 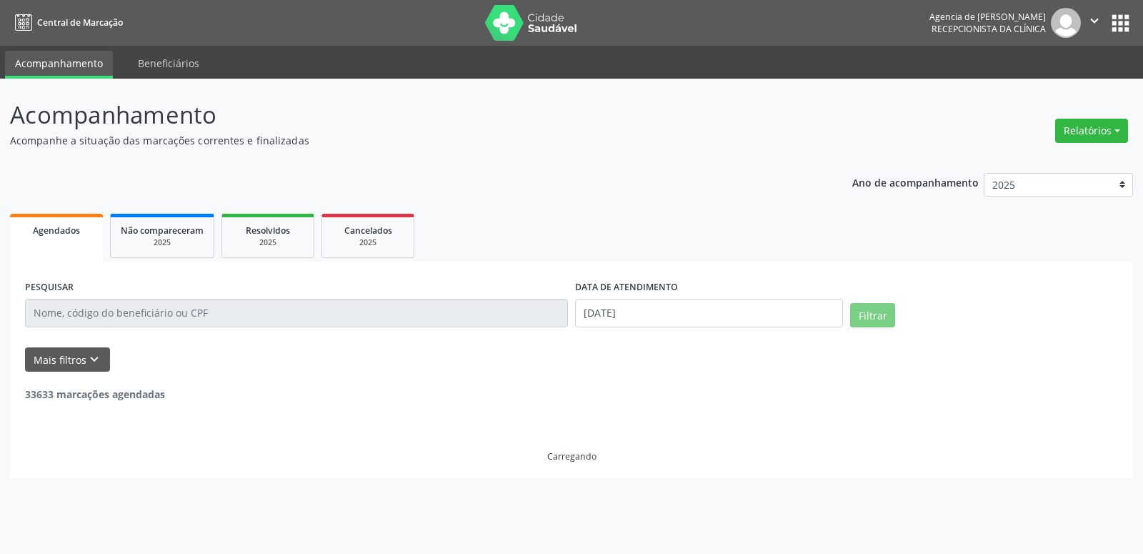 I want to click on span: Central de Marcação, so click(x=80, y=22).